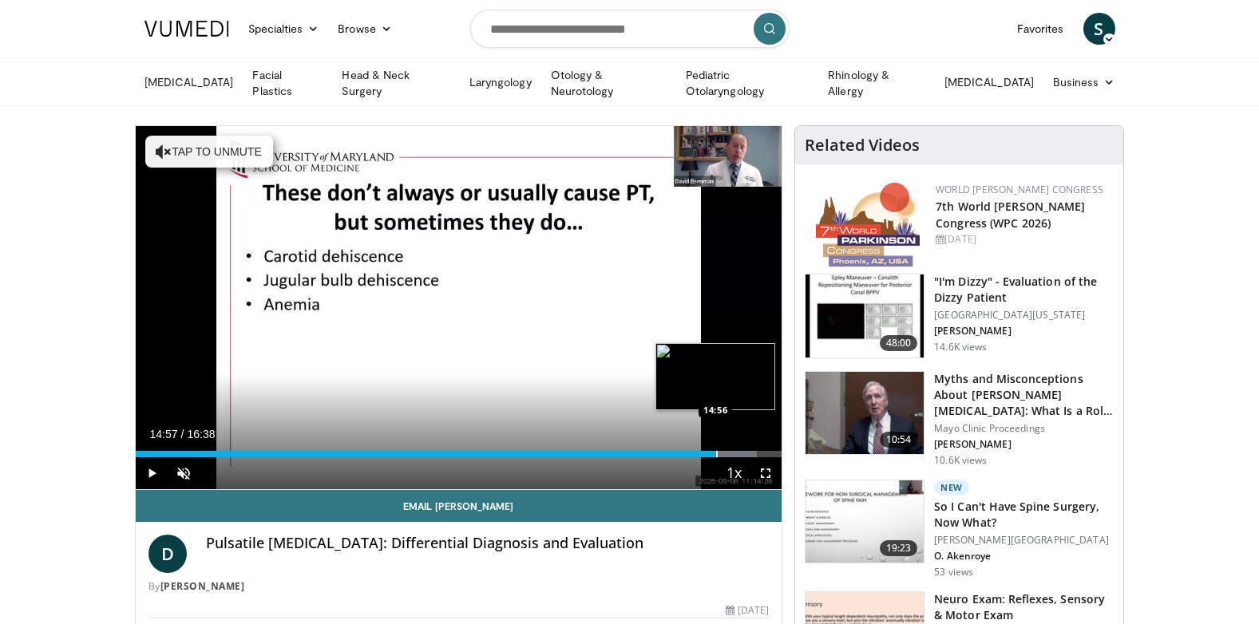 This screenshot has height=624, width=1259. Describe the element at coordinates (961, 461) in the screenshot. I see `p: 10.6K views` at that location.